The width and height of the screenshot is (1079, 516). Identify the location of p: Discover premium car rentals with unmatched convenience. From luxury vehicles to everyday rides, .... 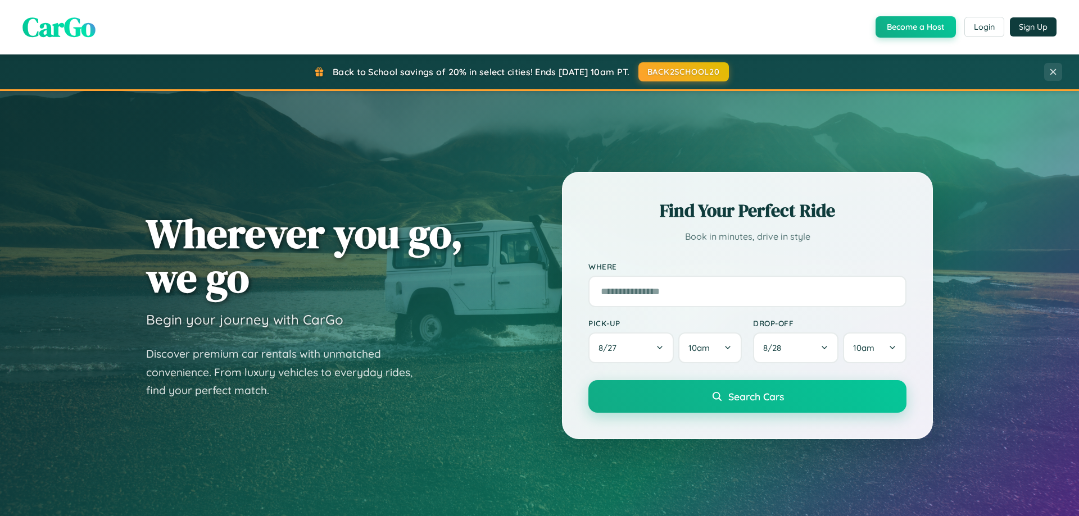
(287, 372).